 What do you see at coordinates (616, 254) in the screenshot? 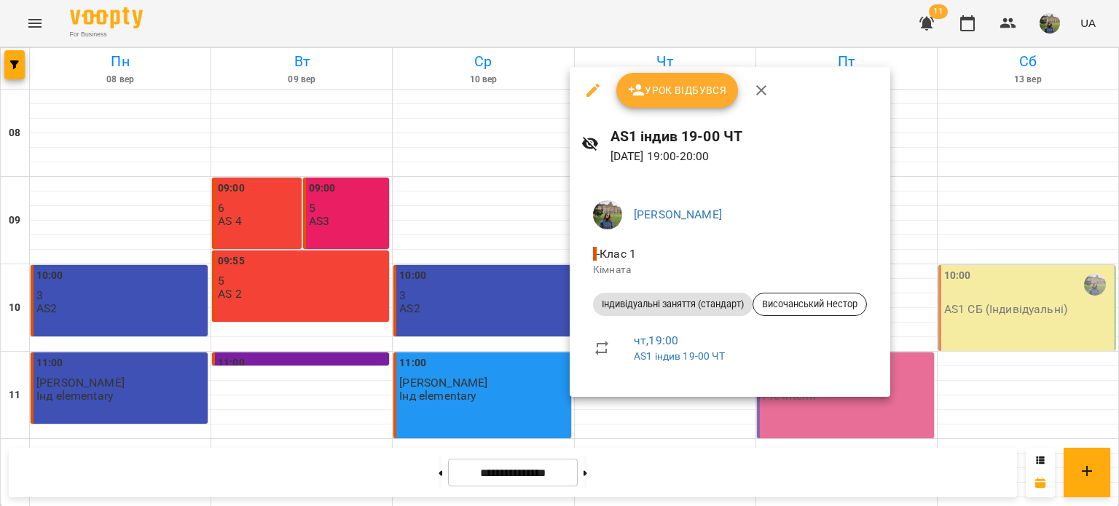
I see `span: - Клас 1` at bounding box center [616, 254].